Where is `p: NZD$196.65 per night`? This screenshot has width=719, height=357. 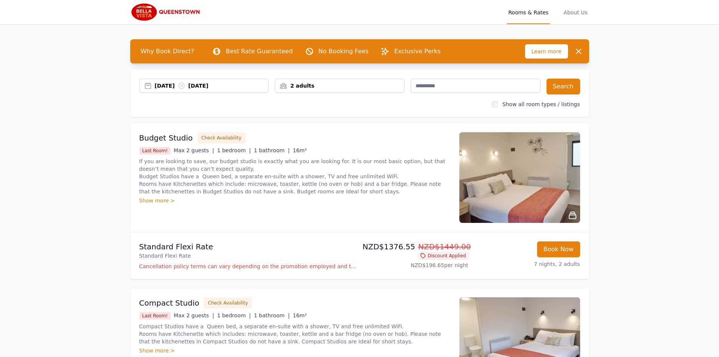 p: NZD$196.65 per night is located at coordinates (416, 265).